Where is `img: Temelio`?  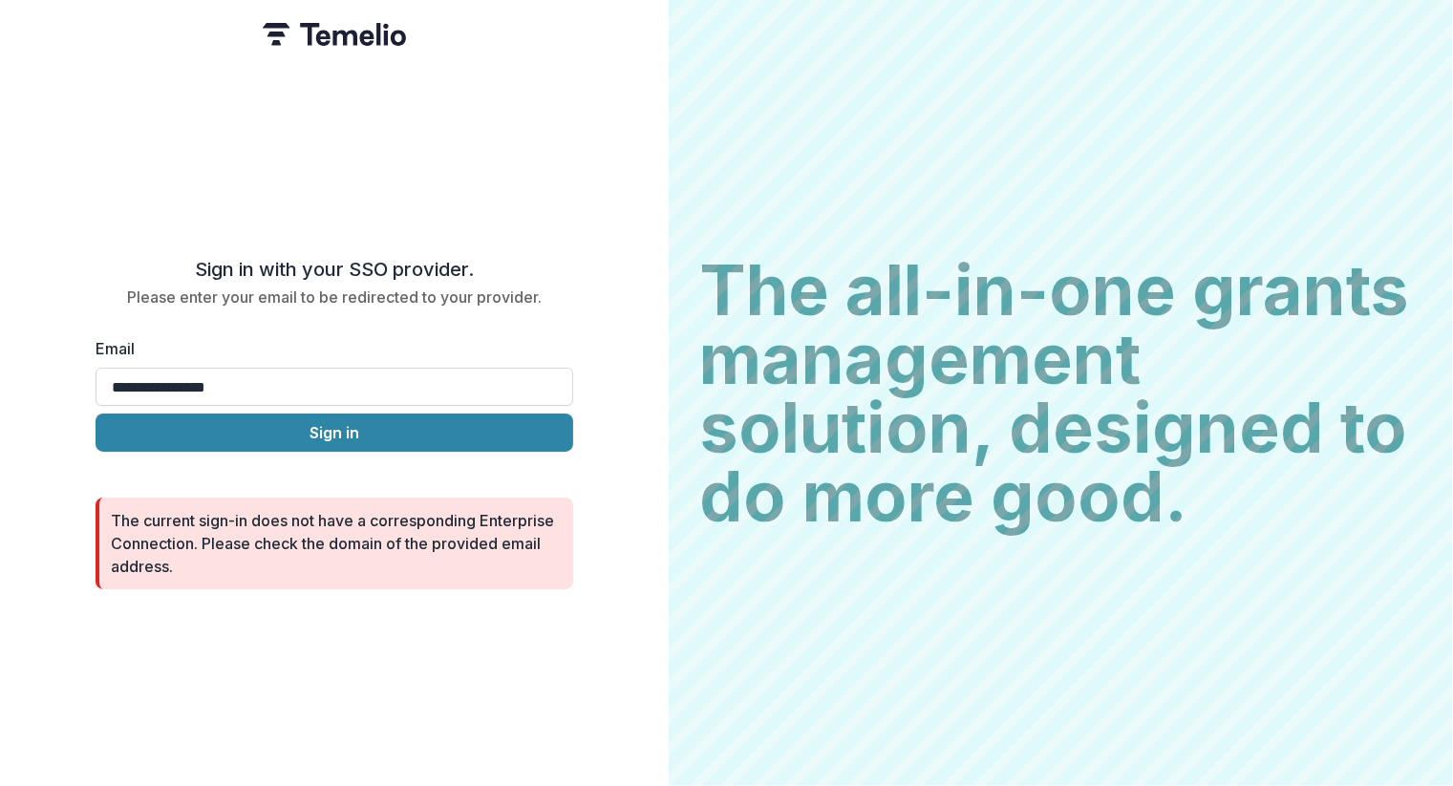
img: Temelio is located at coordinates (334, 34).